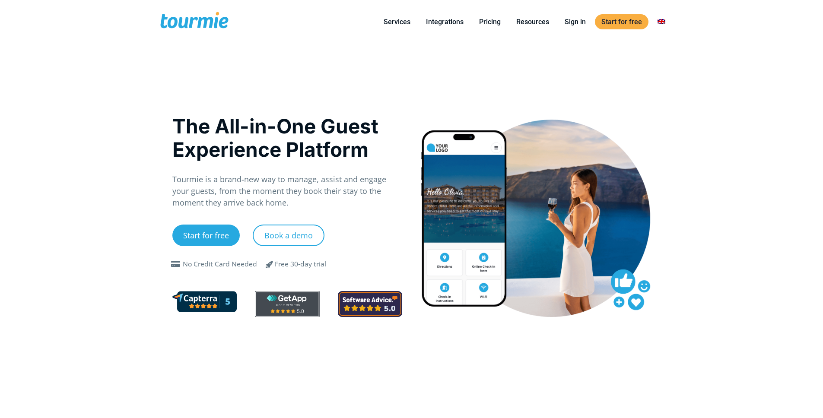 This screenshot has width=823, height=418. What do you see at coordinates (490, 22) in the screenshot?
I see `a: Pricing` at bounding box center [490, 22].